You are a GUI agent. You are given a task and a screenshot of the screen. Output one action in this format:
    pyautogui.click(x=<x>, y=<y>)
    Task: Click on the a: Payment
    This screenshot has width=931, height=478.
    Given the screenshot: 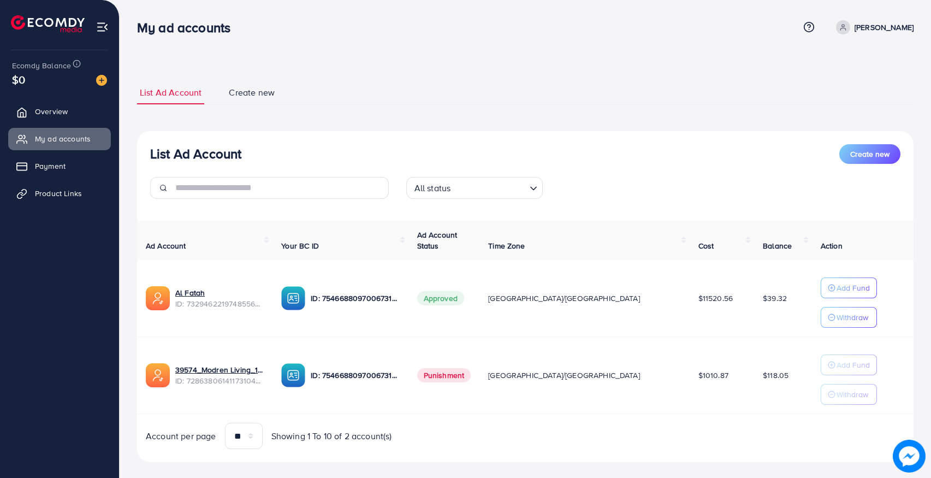 What is the action you would take?
    pyautogui.click(x=60, y=166)
    